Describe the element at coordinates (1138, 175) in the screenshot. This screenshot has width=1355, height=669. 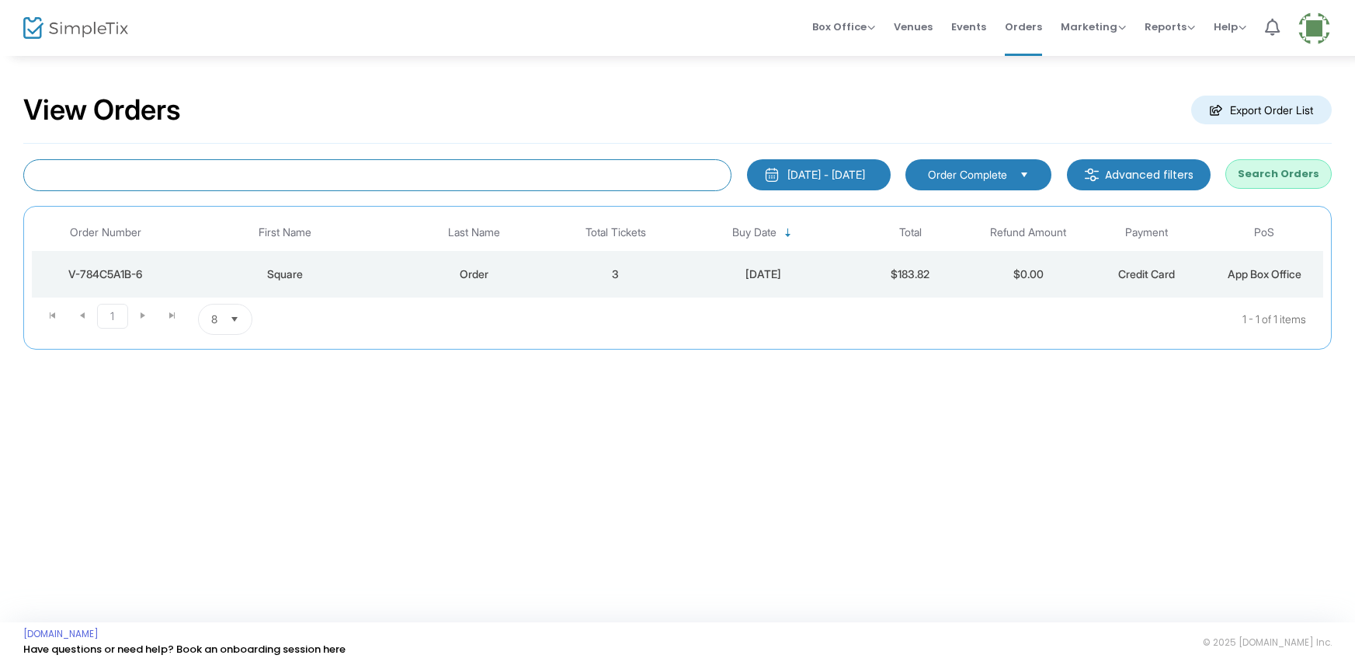
I see `m-button: Advanced filters` at that location.